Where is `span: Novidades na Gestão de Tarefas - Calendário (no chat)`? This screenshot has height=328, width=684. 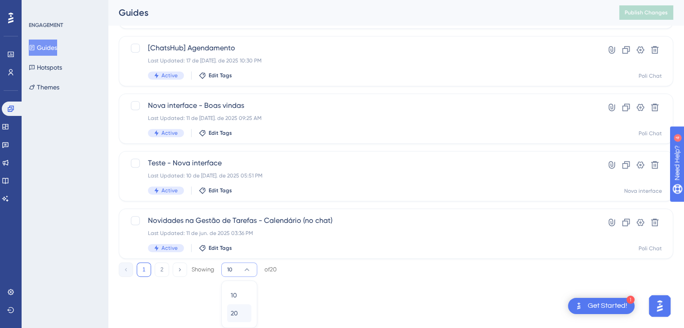 span: Novidades na Gestão de Tarefas - Calendário (no chat) is located at coordinates (360, 221).